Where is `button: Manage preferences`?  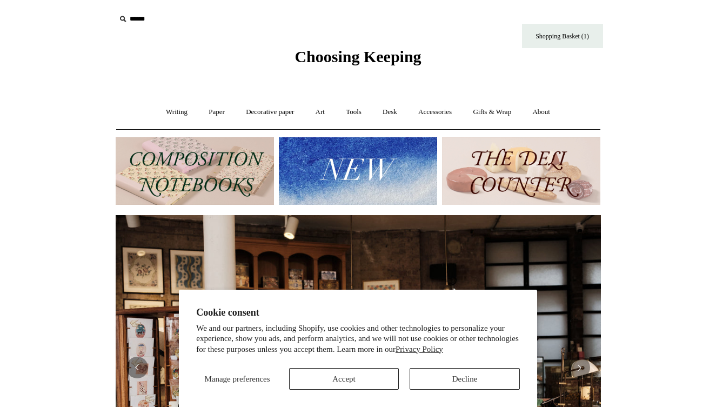 button: Manage preferences is located at coordinates (237, 379).